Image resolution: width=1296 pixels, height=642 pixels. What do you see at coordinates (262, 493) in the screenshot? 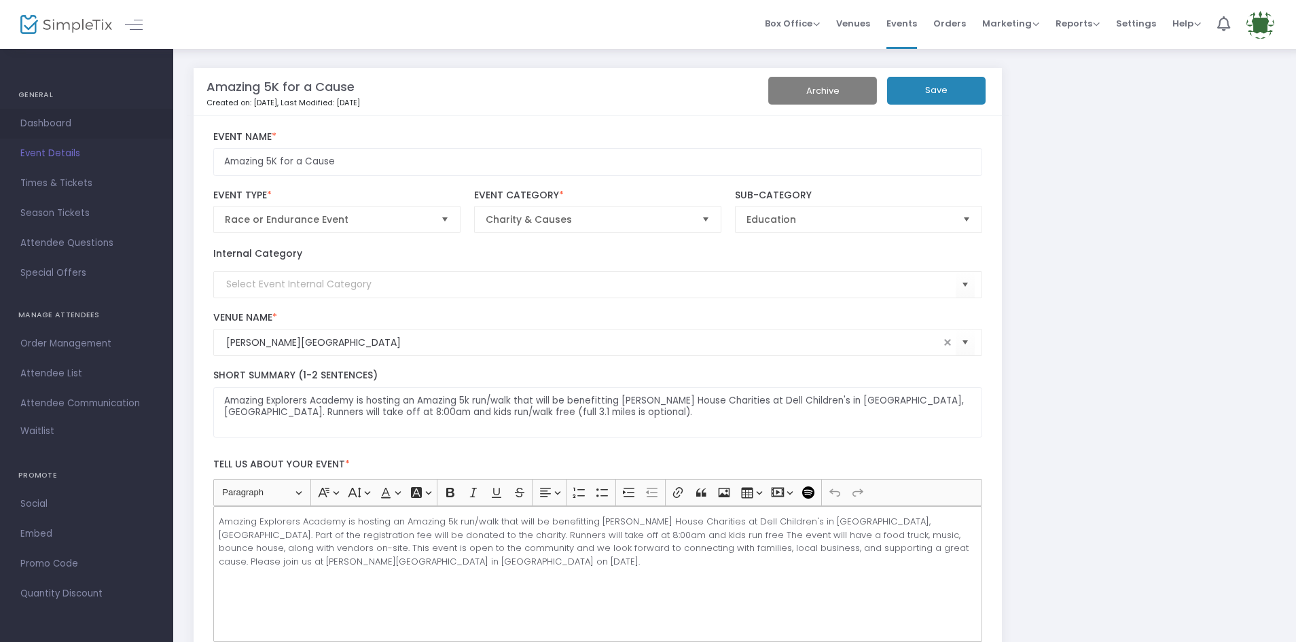
I see `button: Paragraph` at bounding box center [262, 493].